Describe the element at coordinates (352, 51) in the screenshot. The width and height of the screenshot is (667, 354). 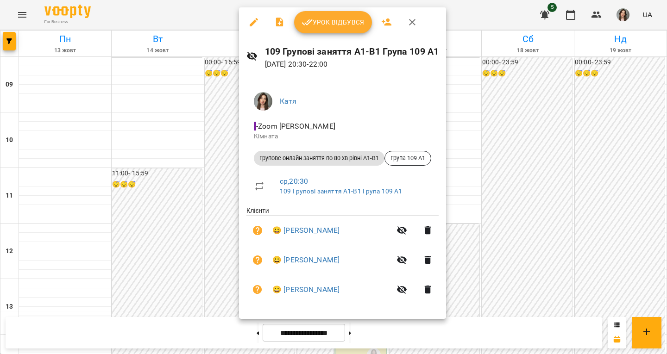
I see `h6: 109 Групові заняття А1-В1 Група 109 А1` at that location.